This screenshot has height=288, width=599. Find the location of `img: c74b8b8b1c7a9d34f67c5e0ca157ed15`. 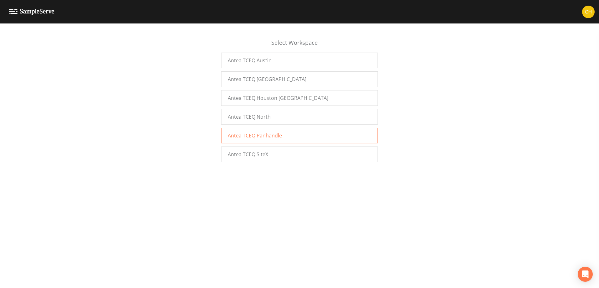

img: c74b8b8b1c7a9d34f67c5e0ca157ed15 is located at coordinates (588, 12).